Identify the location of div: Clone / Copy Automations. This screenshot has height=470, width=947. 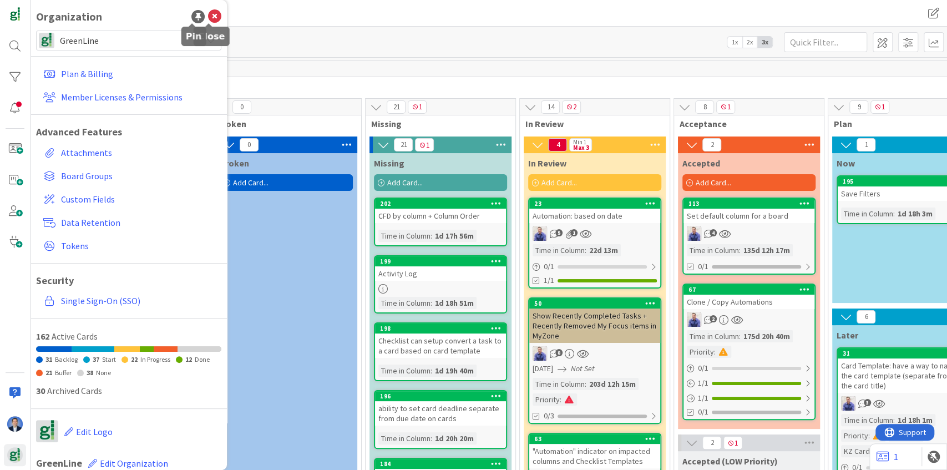
(749, 302).